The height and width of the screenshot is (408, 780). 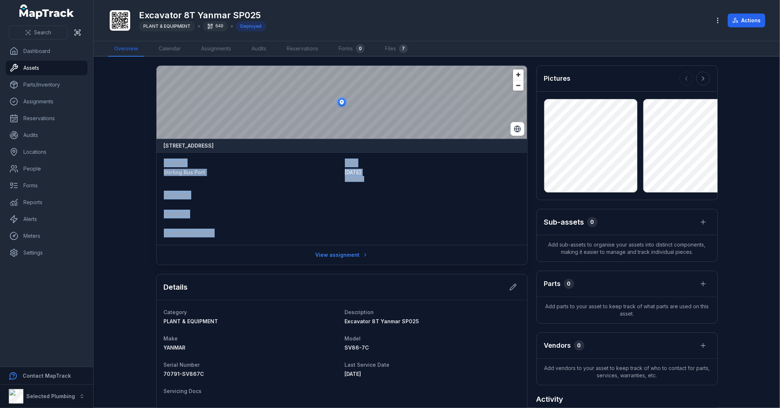 I want to click on a: Calendar, so click(x=170, y=49).